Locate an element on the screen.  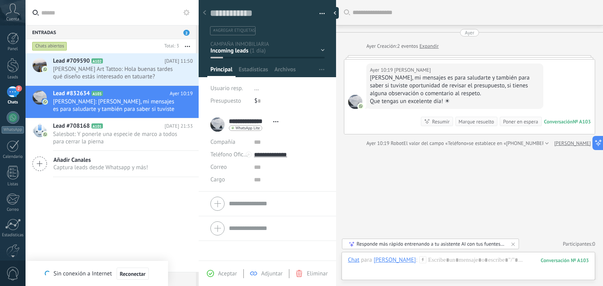
span: Cargo is located at coordinates (217, 180).